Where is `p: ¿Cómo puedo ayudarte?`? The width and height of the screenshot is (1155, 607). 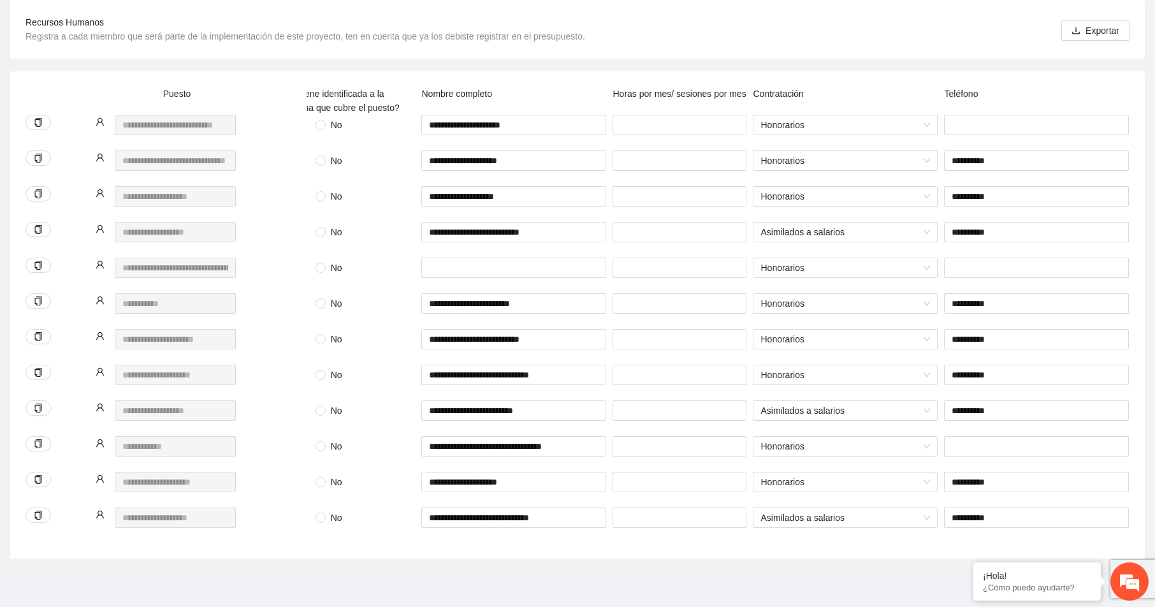
p: ¿Cómo puedo ayudarte? is located at coordinates (1037, 587).